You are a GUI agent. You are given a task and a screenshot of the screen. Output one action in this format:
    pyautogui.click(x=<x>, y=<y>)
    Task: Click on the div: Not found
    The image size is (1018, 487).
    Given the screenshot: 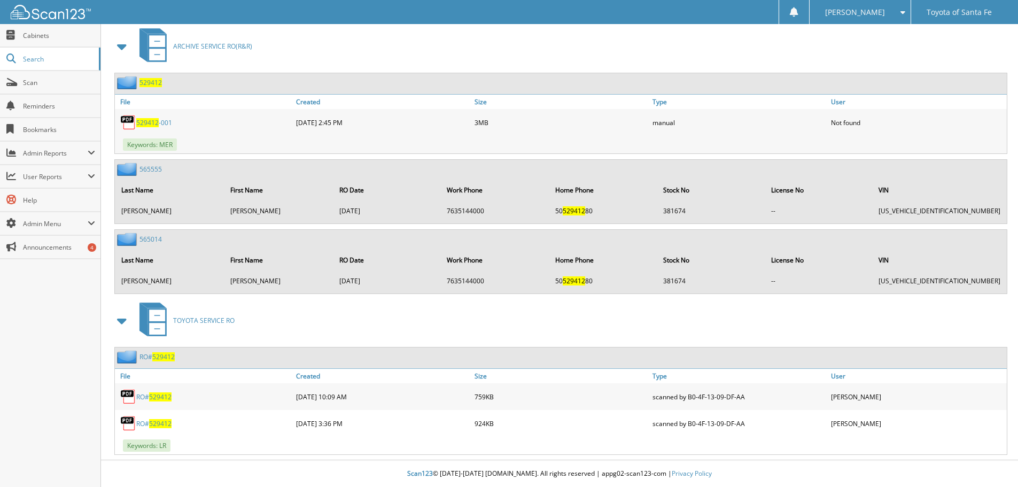 What is the action you would take?
    pyautogui.click(x=917, y=122)
    